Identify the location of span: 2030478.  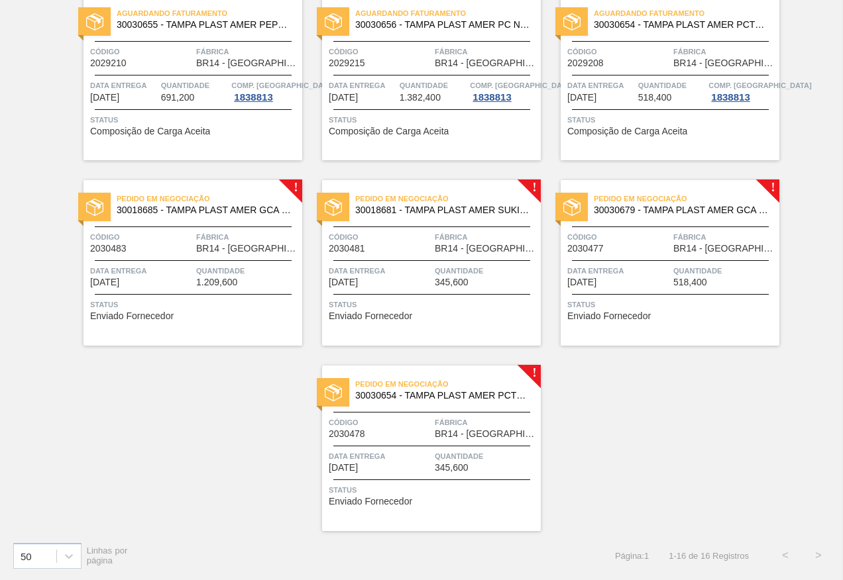
(347, 434).